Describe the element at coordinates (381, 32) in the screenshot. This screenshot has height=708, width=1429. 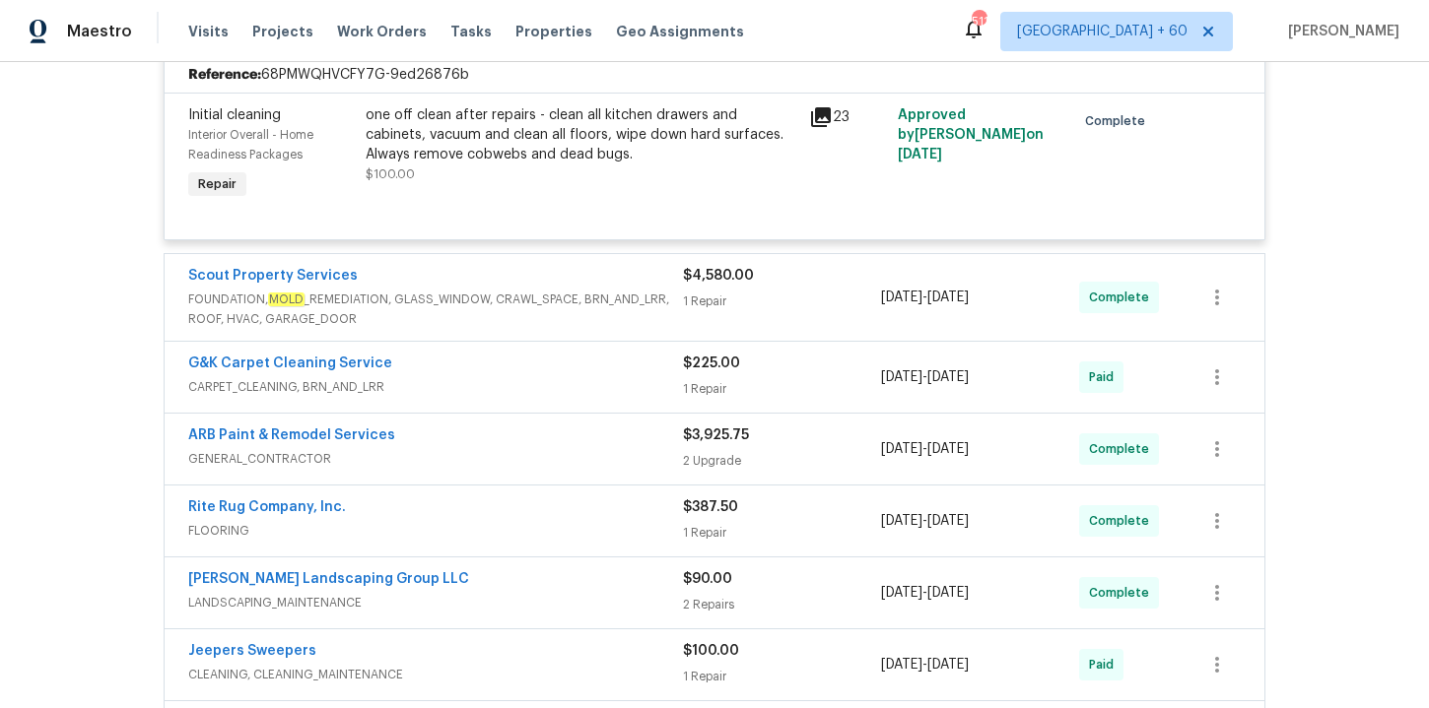
I see `span: Work Orders` at that location.